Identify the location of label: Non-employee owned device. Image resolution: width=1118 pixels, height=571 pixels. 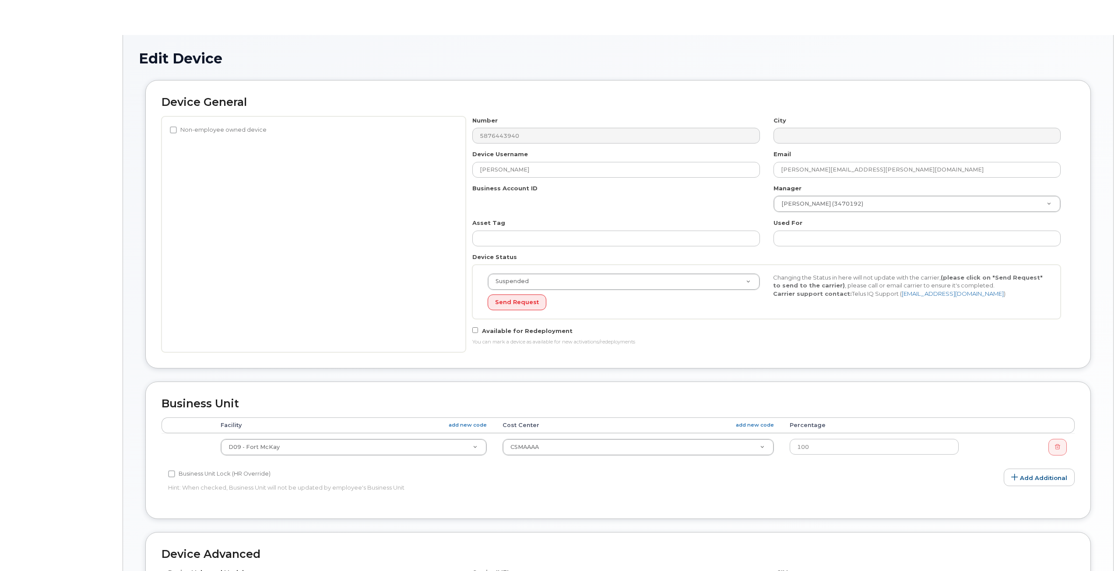
(218, 130).